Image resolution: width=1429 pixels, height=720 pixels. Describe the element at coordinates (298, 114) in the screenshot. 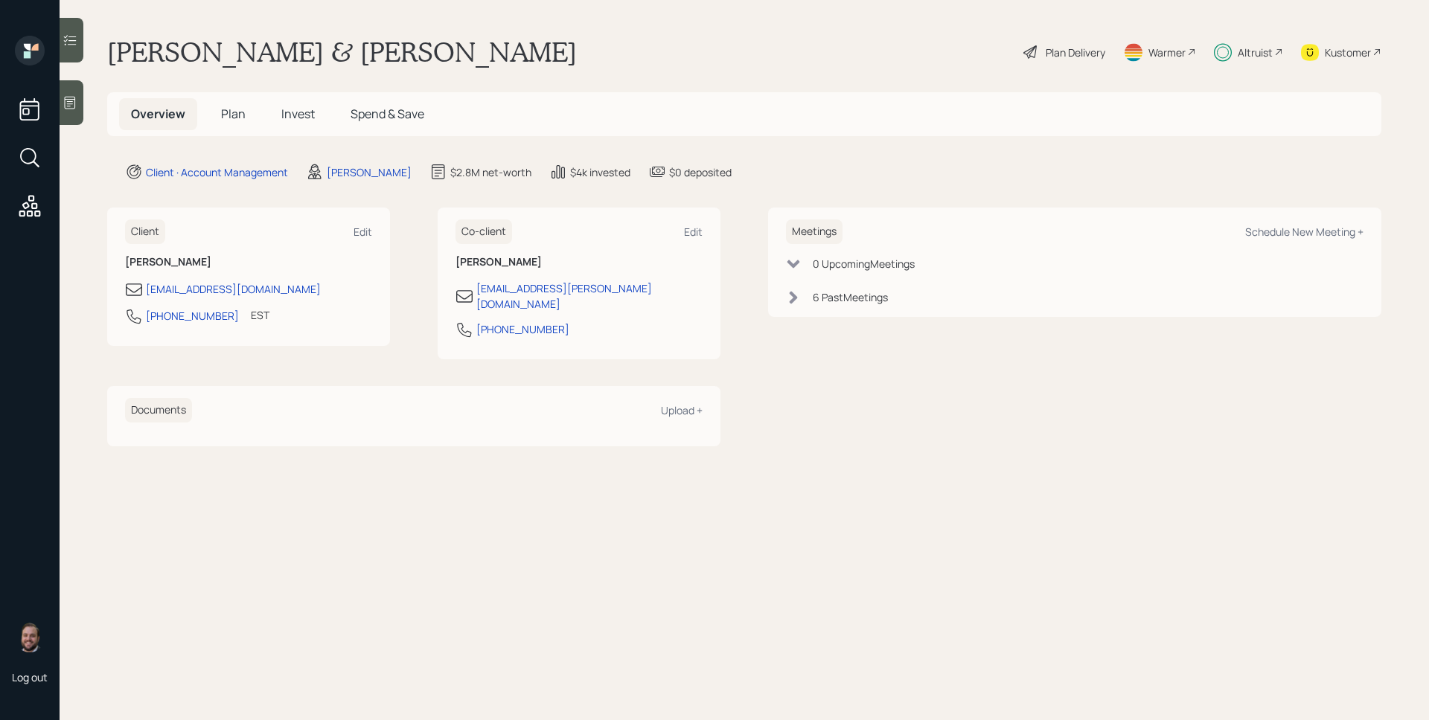

I see `span: Invest` at that location.